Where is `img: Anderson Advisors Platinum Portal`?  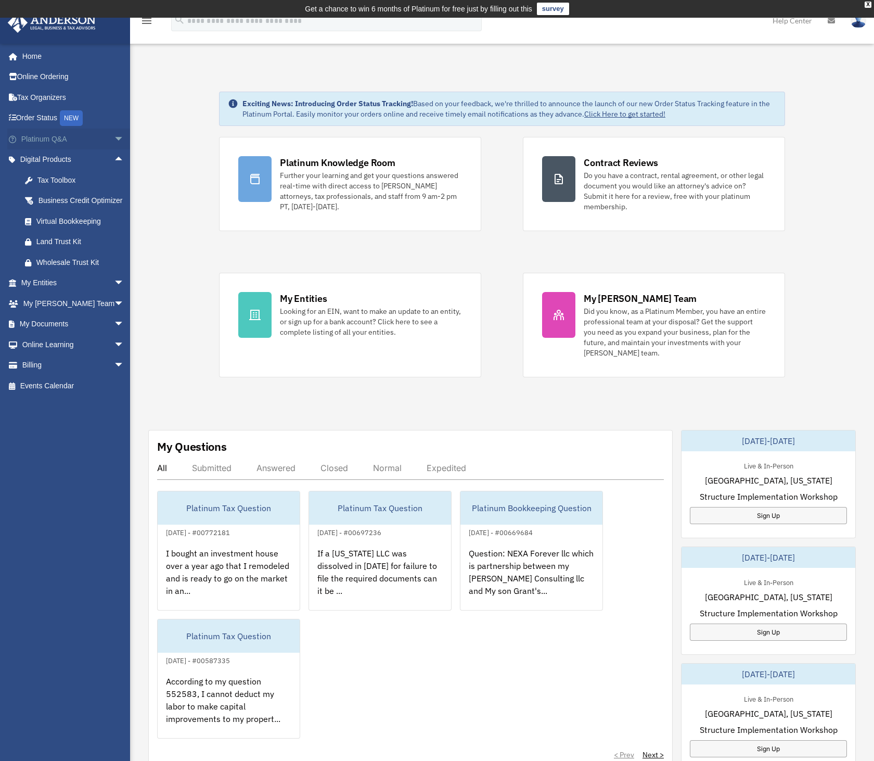
img: Anderson Advisors Platinum Portal is located at coordinates (52, 22).